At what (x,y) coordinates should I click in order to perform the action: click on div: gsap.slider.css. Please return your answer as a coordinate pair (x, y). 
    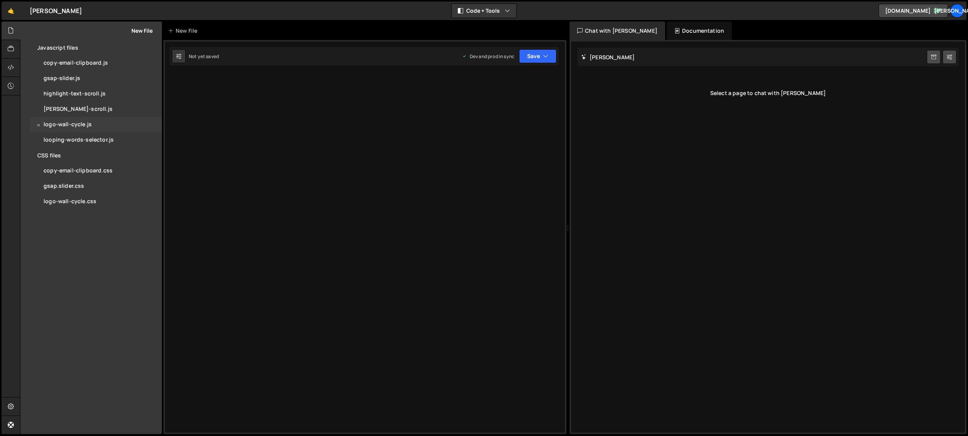
    Looking at the image, I should click on (64, 186).